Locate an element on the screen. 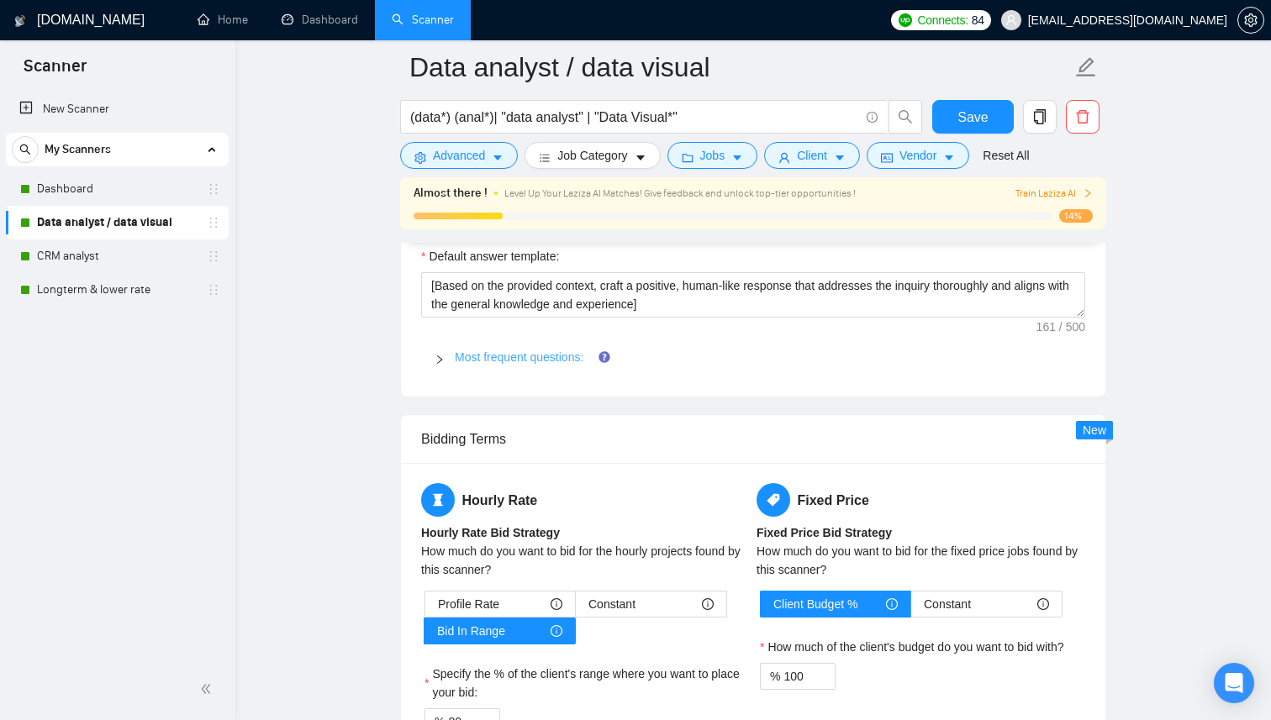 The width and height of the screenshot is (1271, 720). div: Bidding Terms is located at coordinates (753, 439).